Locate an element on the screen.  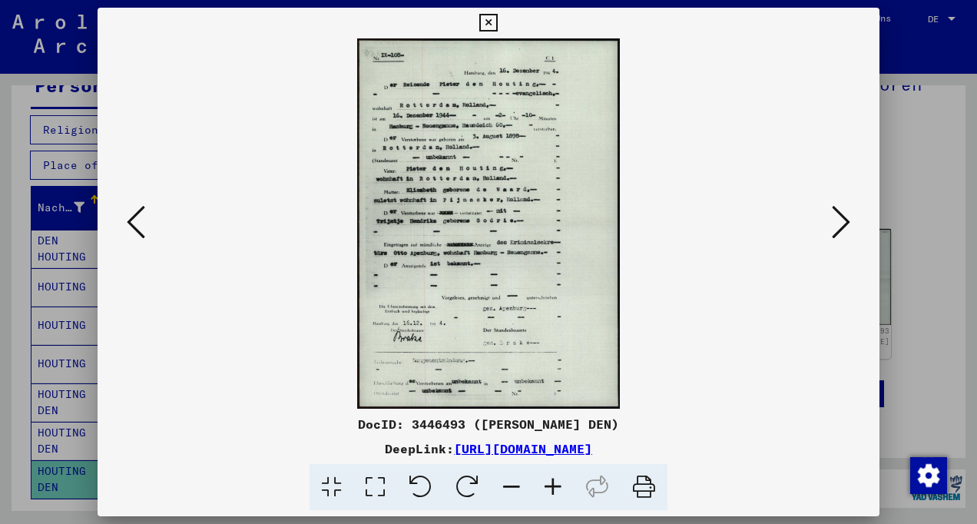
div: Zustimmung ändern is located at coordinates (928, 475).